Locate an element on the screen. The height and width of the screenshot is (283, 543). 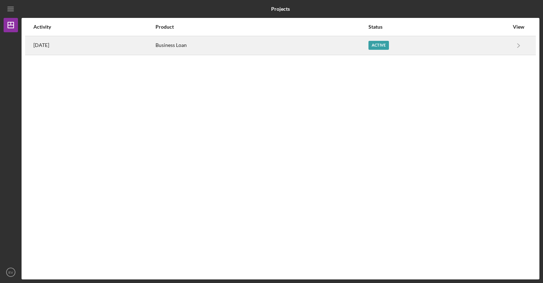
b: Projects is located at coordinates (280, 9).